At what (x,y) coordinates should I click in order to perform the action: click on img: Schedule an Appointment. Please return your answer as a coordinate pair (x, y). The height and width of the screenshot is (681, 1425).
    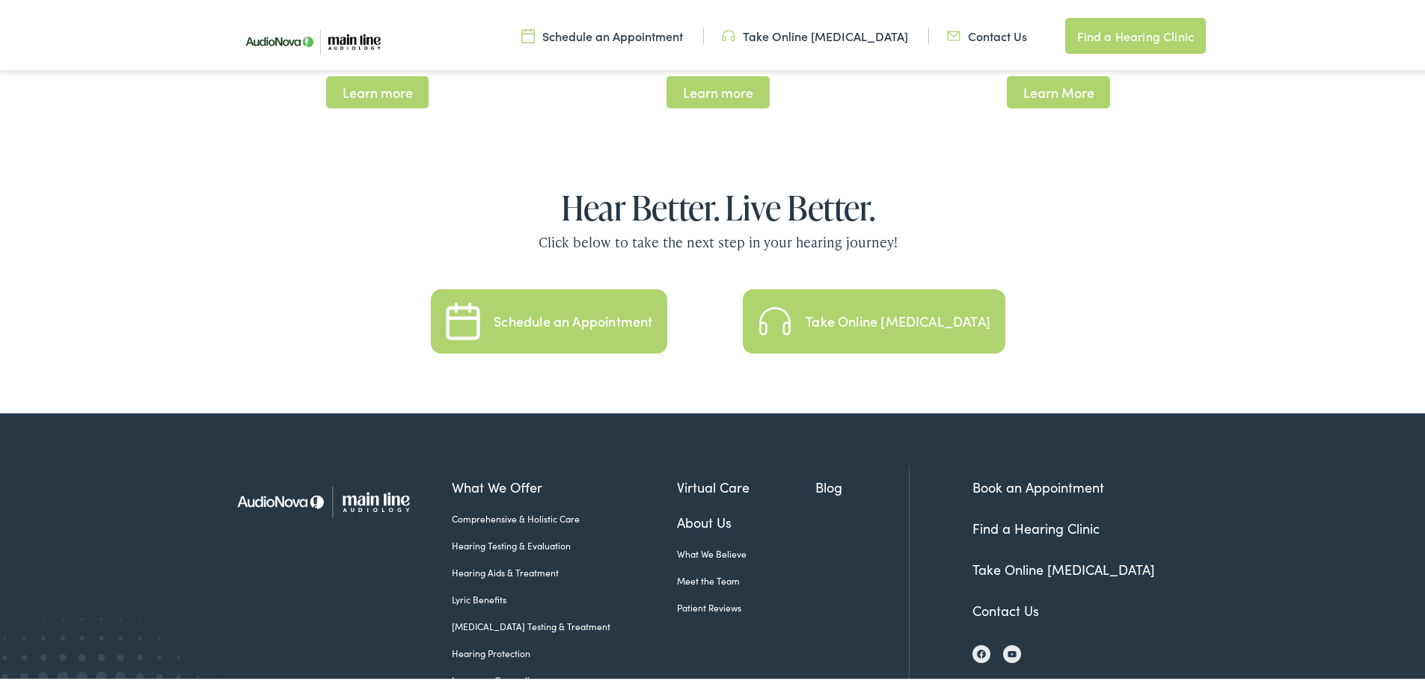
    Looking at the image, I should click on (463, 319).